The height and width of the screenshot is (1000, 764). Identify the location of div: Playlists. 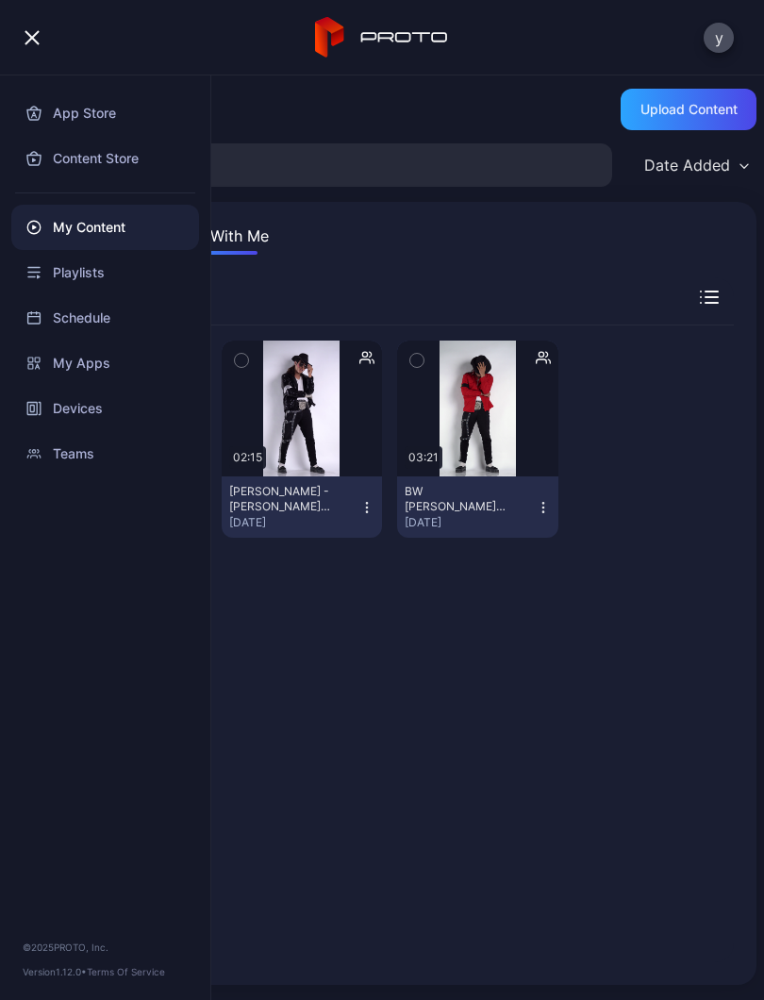
(105, 273).